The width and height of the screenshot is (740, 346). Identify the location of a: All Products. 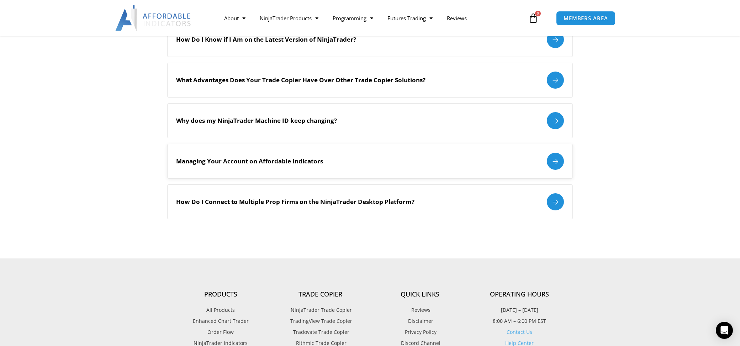
(221, 310).